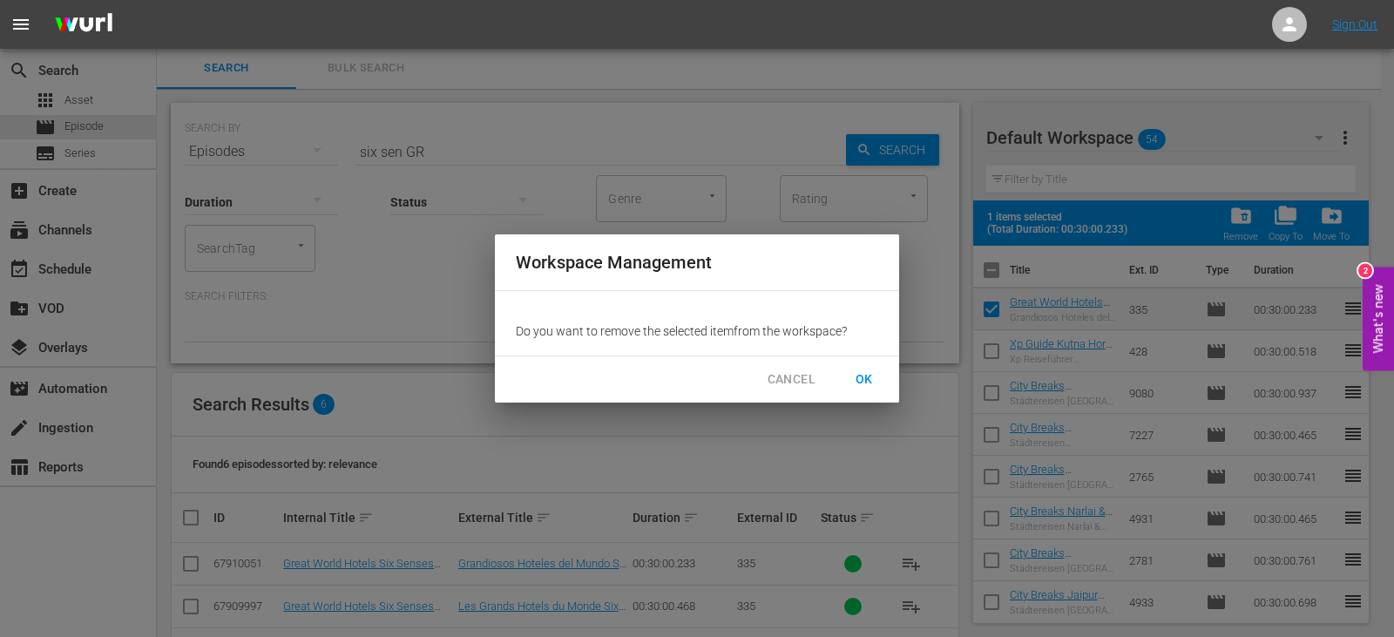  I want to click on img: ans4CAIJ8jUAAAAAAAAAAAAAAAAAAAAAAAAgQb4GAAAAAAAAAAAAAAAAAAAAAAAAJMjXAAAAAAAAAAAAAAAAAAAAAAAAgAT5G..., so click(84, 24).